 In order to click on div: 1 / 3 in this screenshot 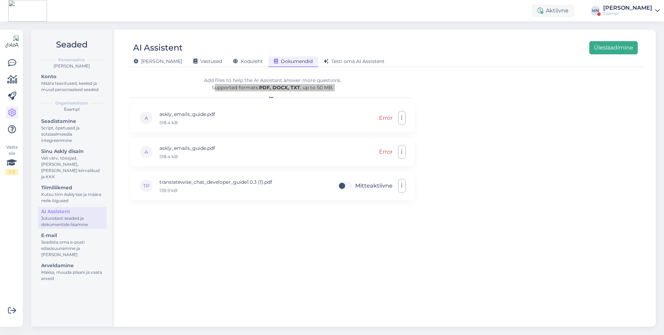, I will do `click(12, 172)`.